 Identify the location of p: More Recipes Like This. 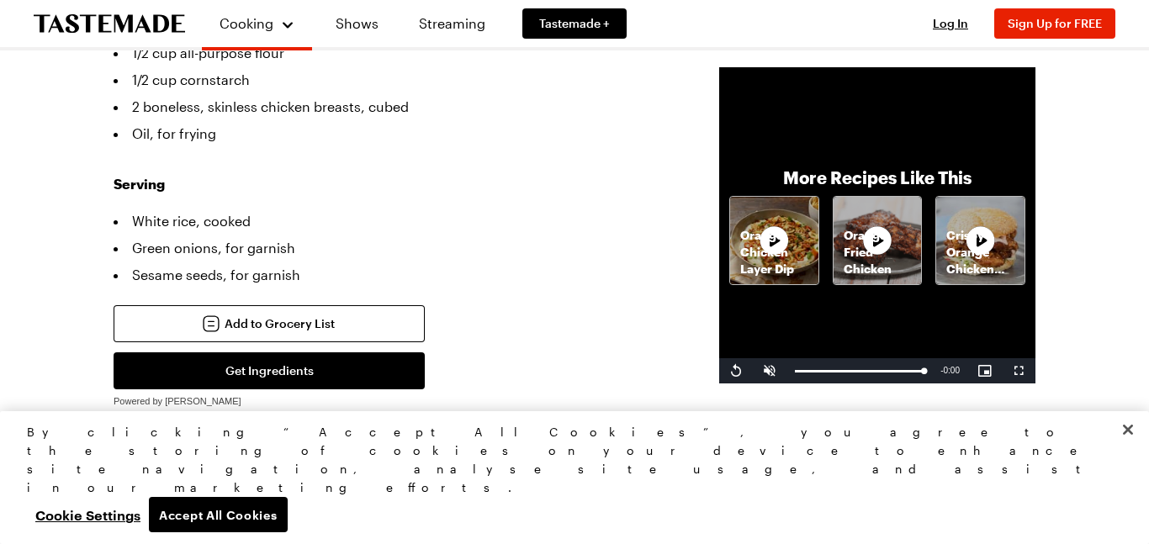
(877, 177).